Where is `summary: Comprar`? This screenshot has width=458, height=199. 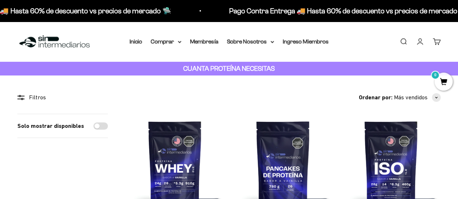
summary: Comprar is located at coordinates (166, 42).